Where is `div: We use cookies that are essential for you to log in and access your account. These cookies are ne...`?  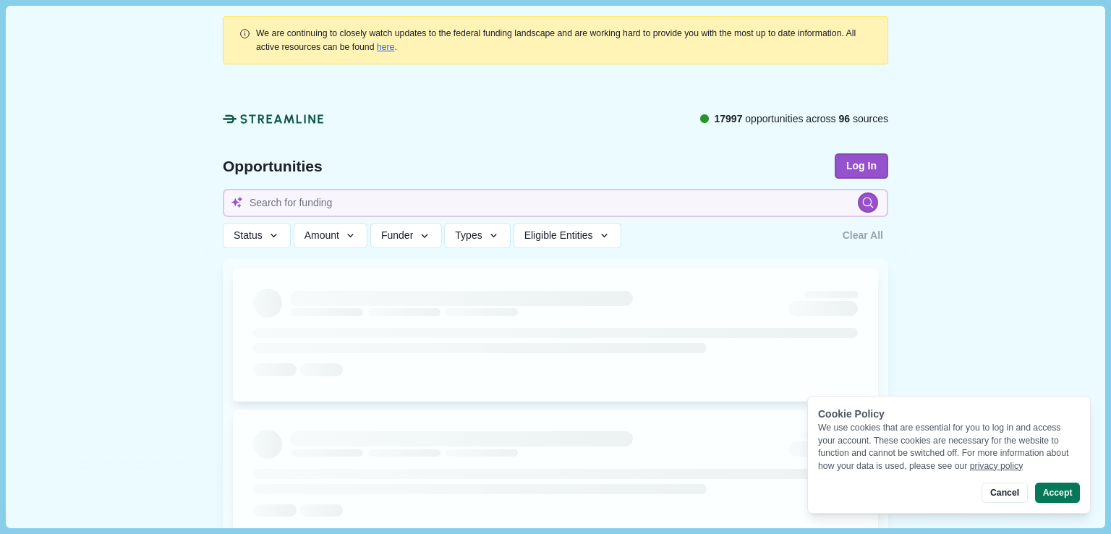 div: We use cookies that are essential for you to log in and access your account. These cookies are ne... is located at coordinates (949, 447).